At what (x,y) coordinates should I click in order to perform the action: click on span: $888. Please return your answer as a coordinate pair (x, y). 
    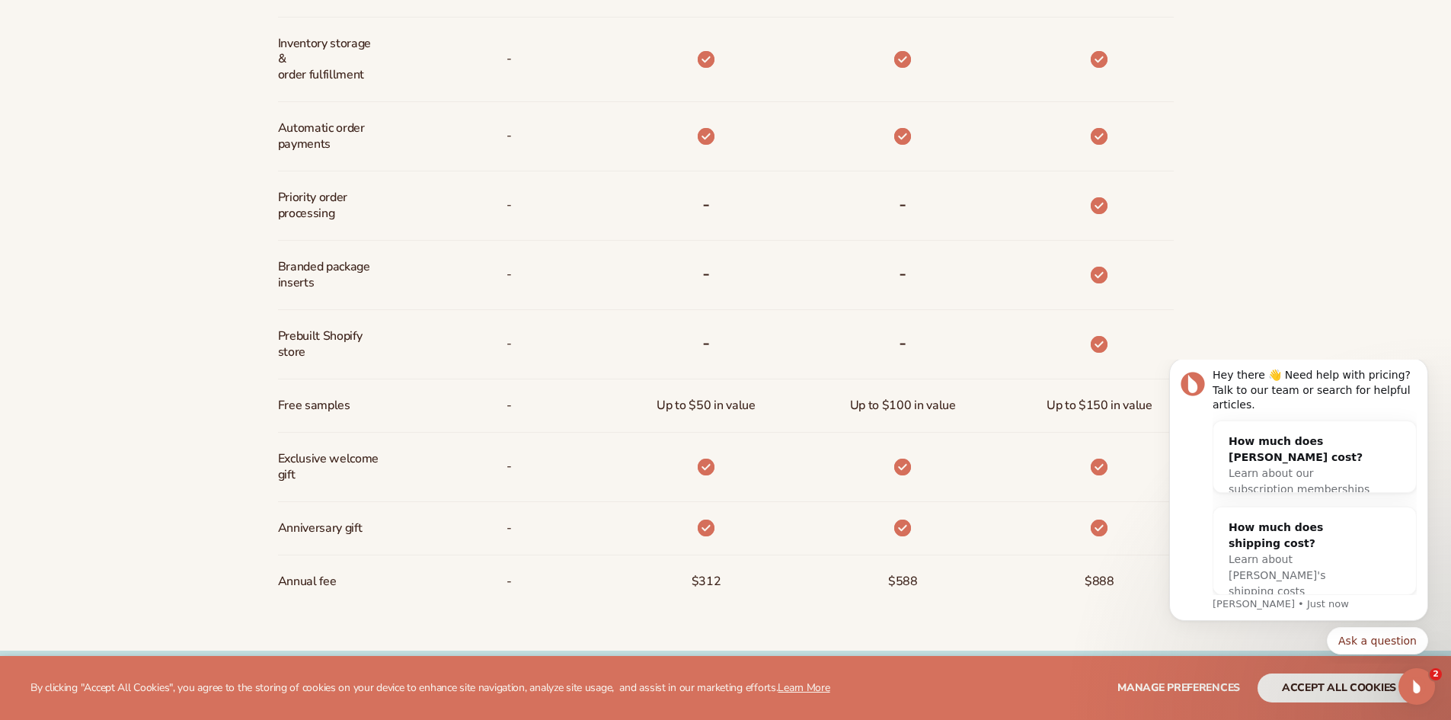
    Looking at the image, I should click on (1099, 581).